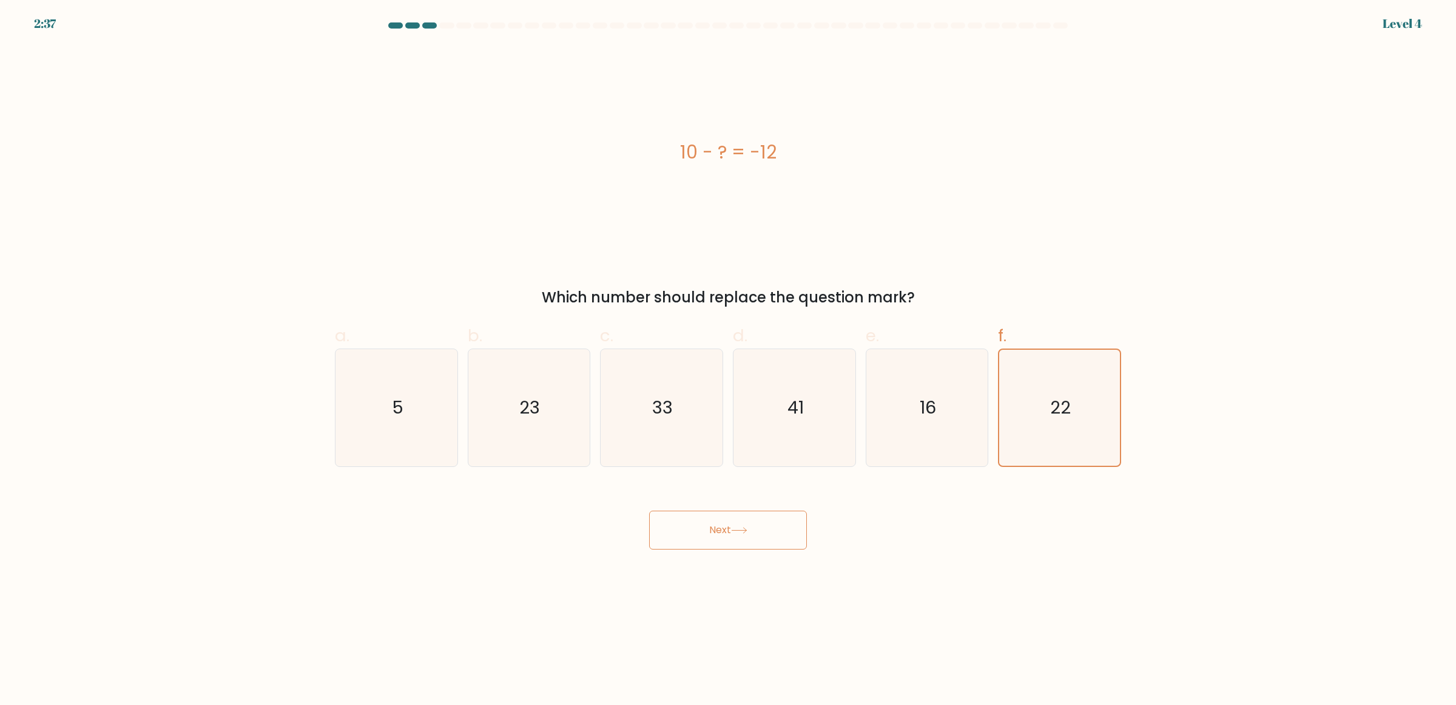 The height and width of the screenshot is (705, 1456). What do you see at coordinates (796, 407) in the screenshot?
I see `text: 41` at bounding box center [796, 407].